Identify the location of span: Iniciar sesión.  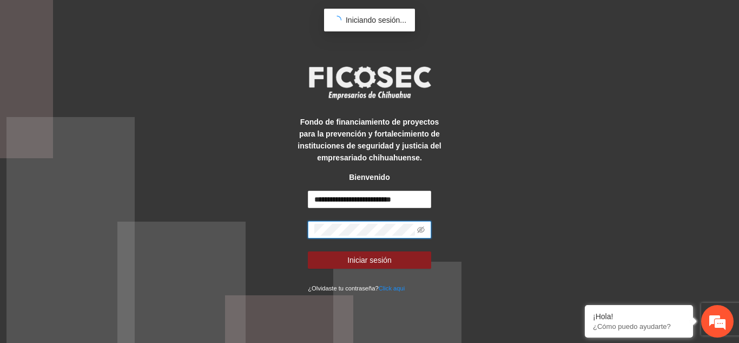
(370, 260).